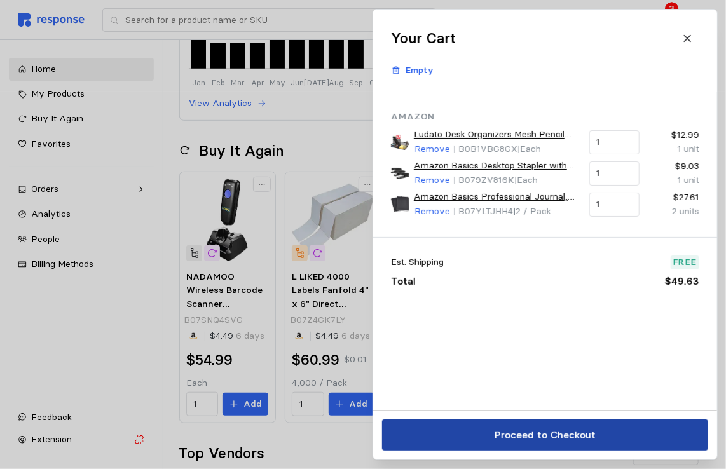 This screenshot has width=726, height=469. What do you see at coordinates (482, 211) in the screenshot?
I see `span: | B07YLTJHH4` at bounding box center [482, 211].